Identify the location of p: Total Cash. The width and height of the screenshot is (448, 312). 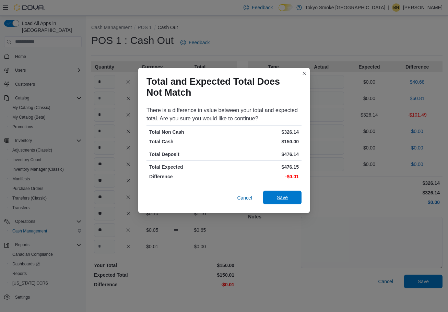
(186, 142).